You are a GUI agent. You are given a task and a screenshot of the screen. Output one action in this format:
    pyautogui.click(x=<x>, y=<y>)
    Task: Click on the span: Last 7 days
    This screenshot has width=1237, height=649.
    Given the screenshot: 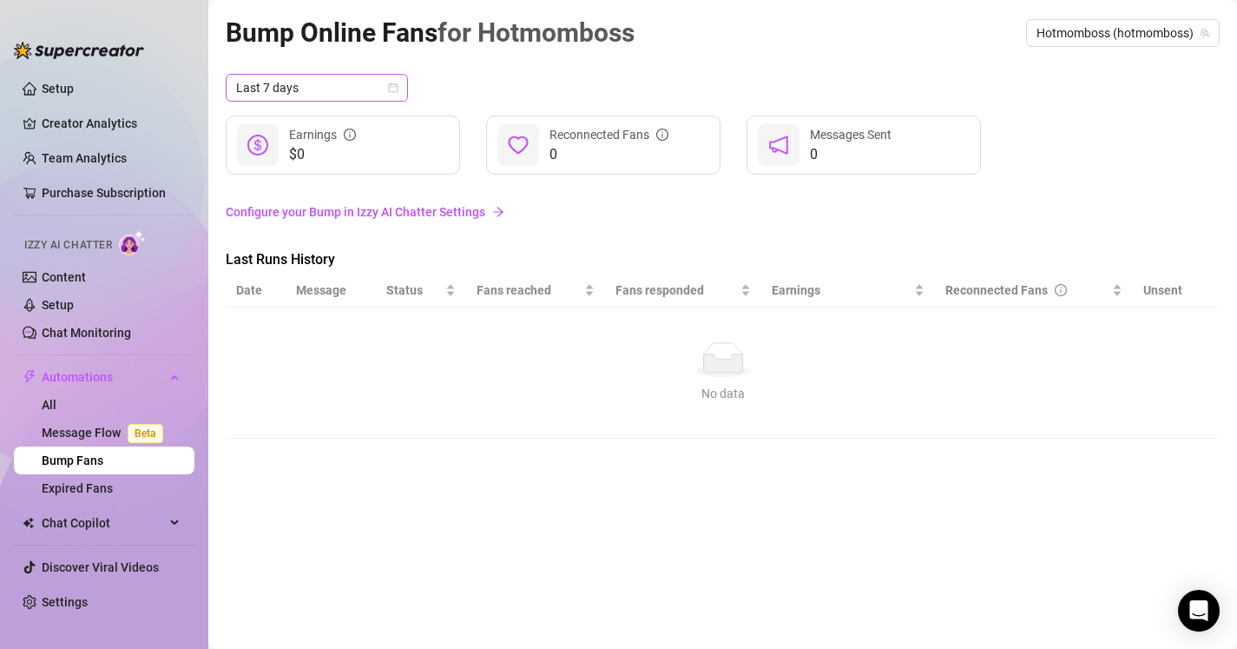 What is the action you would take?
    pyautogui.click(x=317, y=88)
    